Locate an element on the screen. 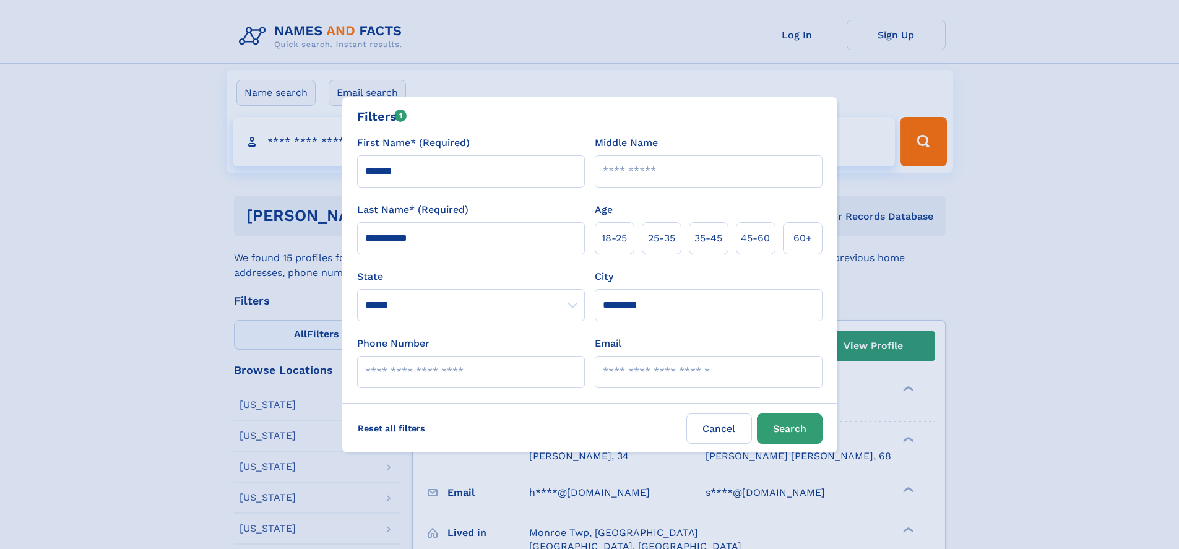  span: 35‑45 is located at coordinates (708, 238).